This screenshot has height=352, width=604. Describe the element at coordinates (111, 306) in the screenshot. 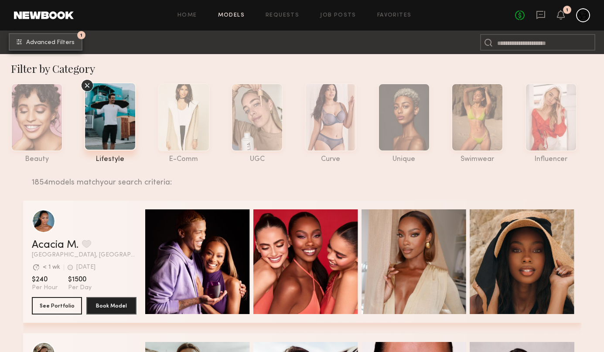

I see `a: Book Model` at that location.